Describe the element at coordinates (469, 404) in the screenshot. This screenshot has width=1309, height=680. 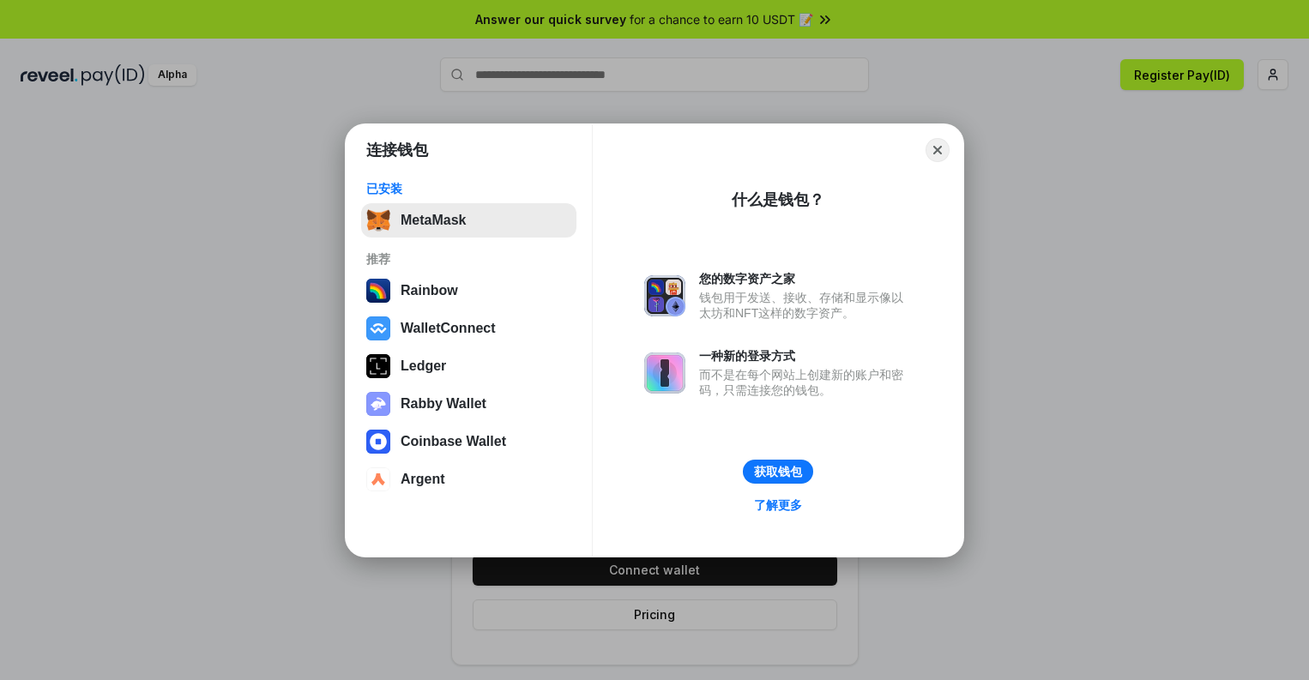
I see `button: Rabby Wallet` at that location.